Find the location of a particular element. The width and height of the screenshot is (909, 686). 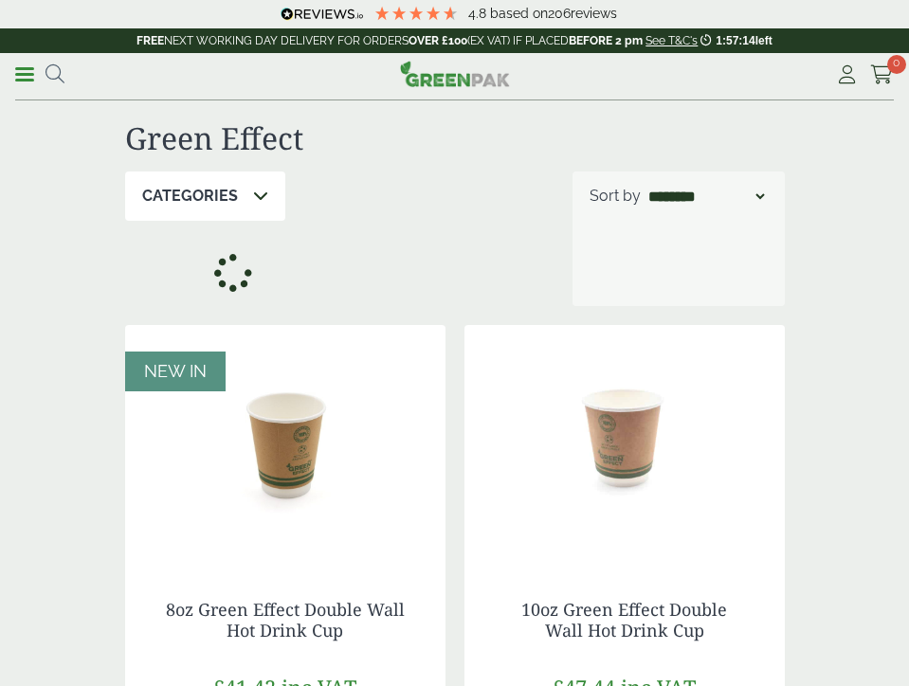

select: Shop order is located at coordinates (706, 196).